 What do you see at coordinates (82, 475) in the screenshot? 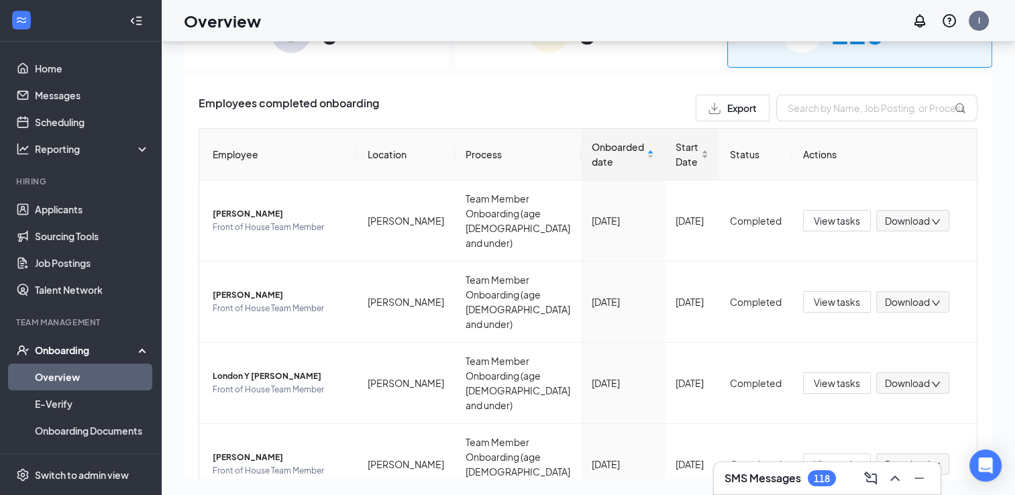
I see `div: Switch to admin view` at bounding box center [82, 475].